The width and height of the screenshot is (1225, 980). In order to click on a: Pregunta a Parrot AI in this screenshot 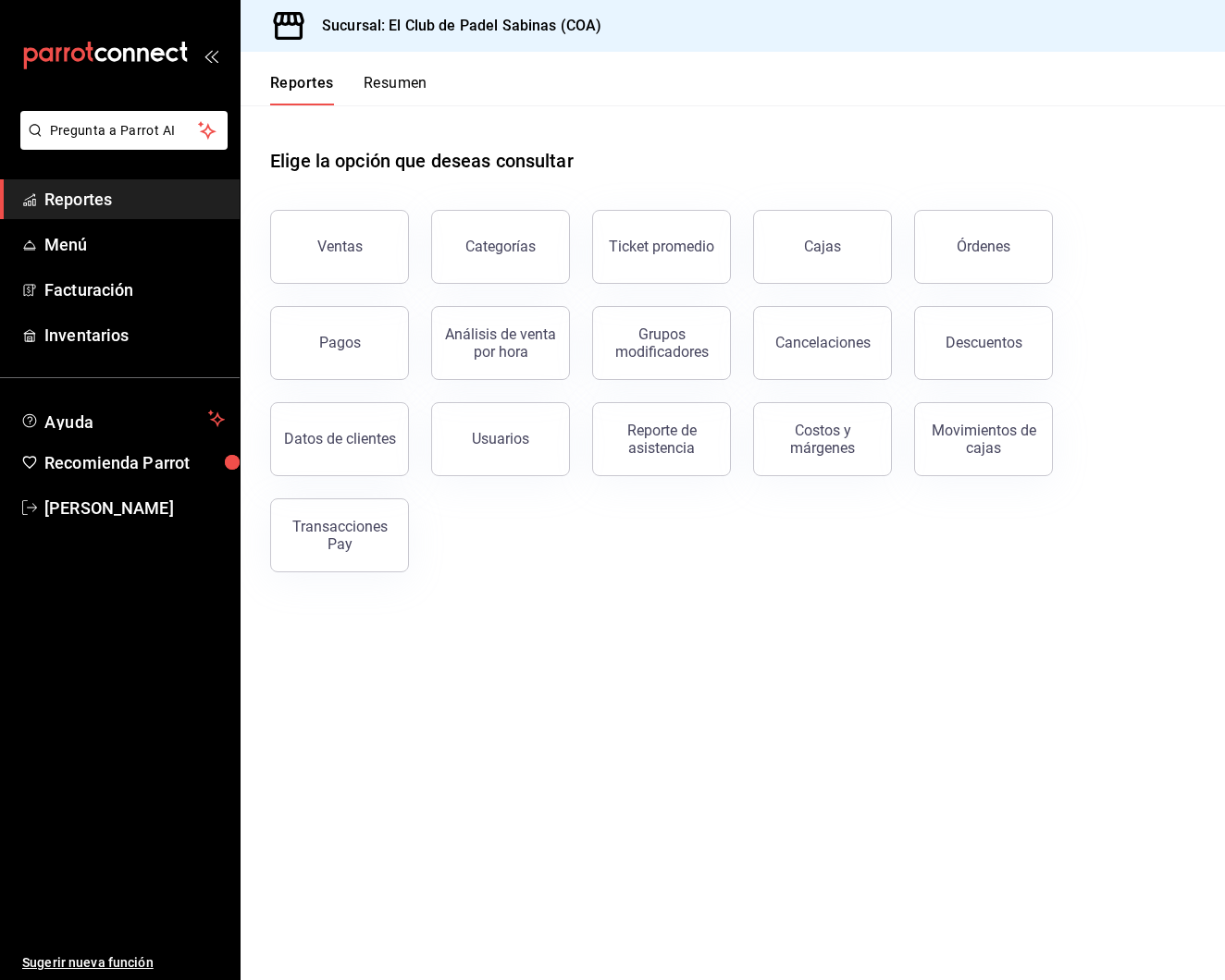, I will do `click(121, 143)`.